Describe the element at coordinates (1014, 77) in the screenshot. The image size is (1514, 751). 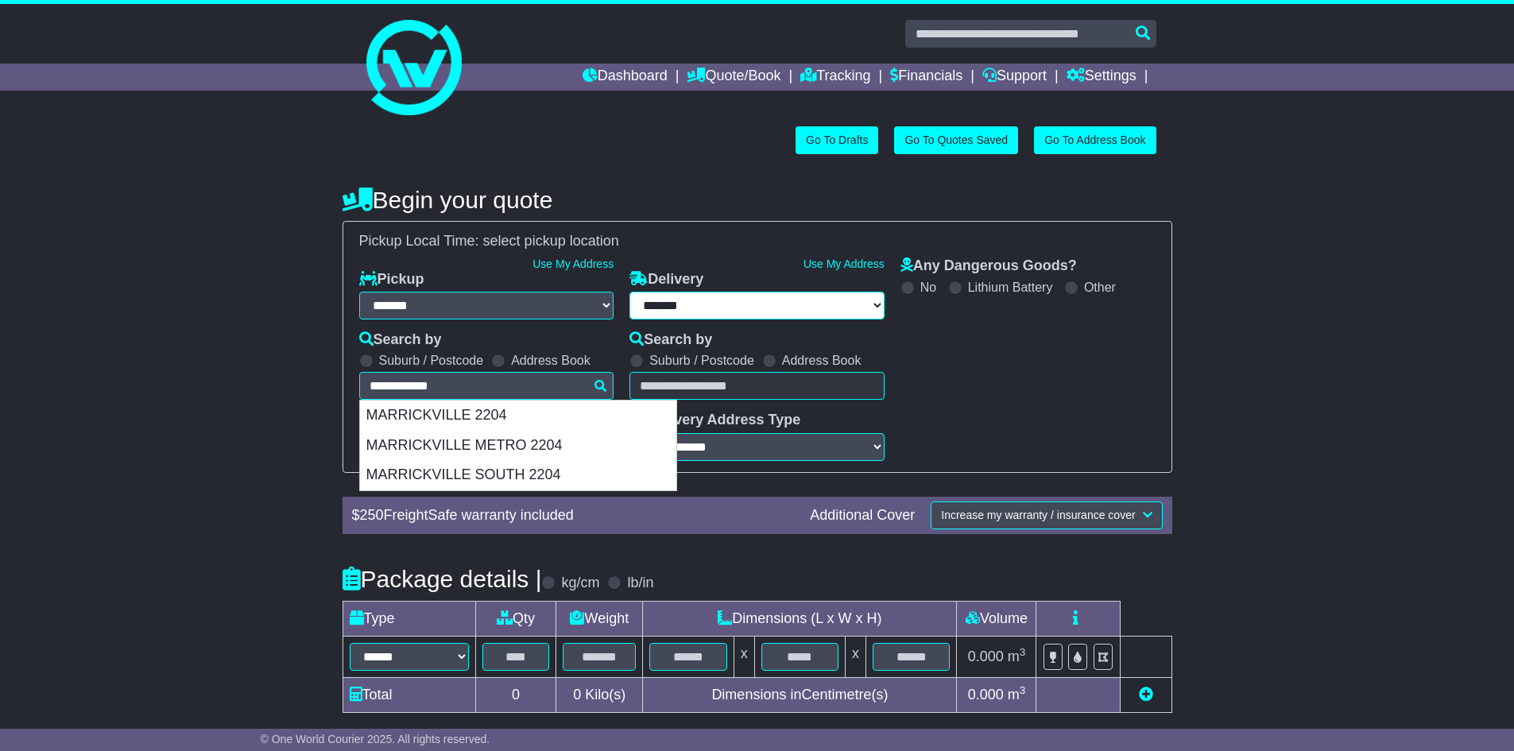
I see `a: Support` at that location.